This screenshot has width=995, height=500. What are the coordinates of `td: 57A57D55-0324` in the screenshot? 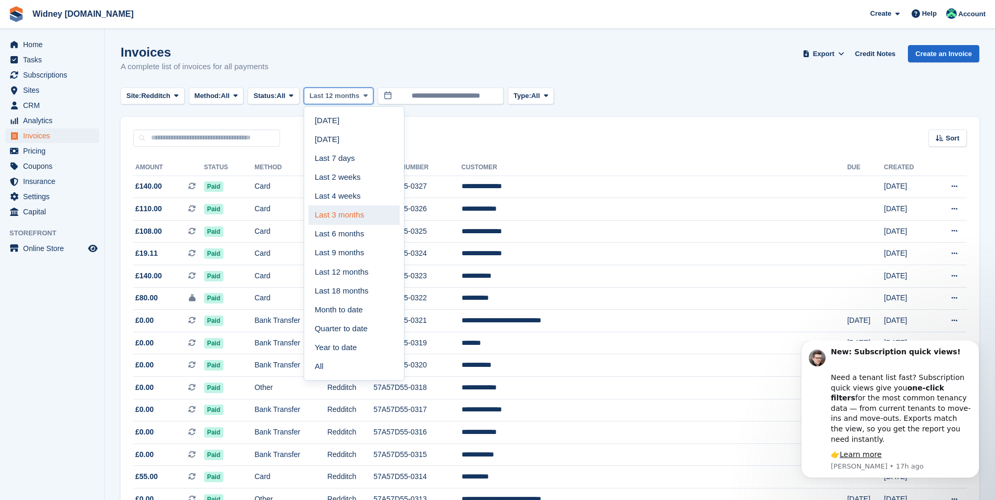 It's located at (418, 254).